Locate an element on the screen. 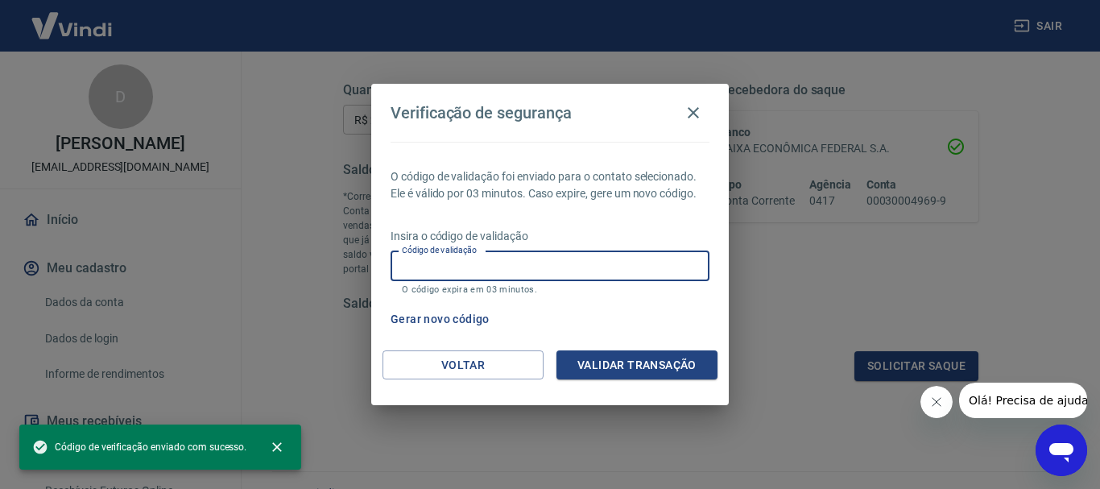  label: Código de validação is located at coordinates (439, 250).